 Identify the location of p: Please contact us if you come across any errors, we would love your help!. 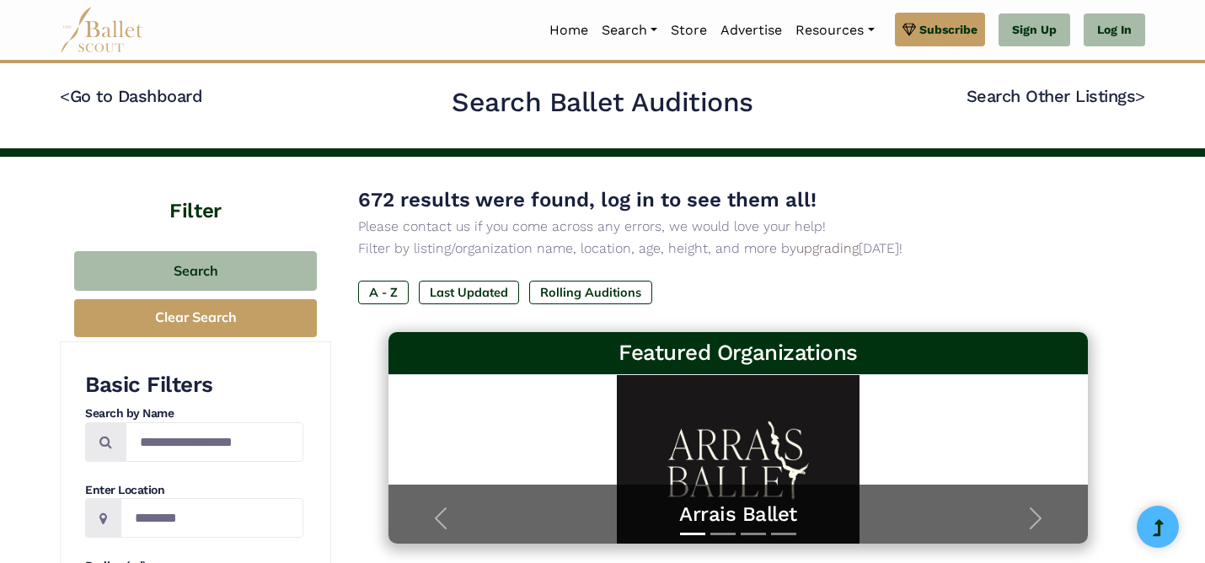
(738, 227).